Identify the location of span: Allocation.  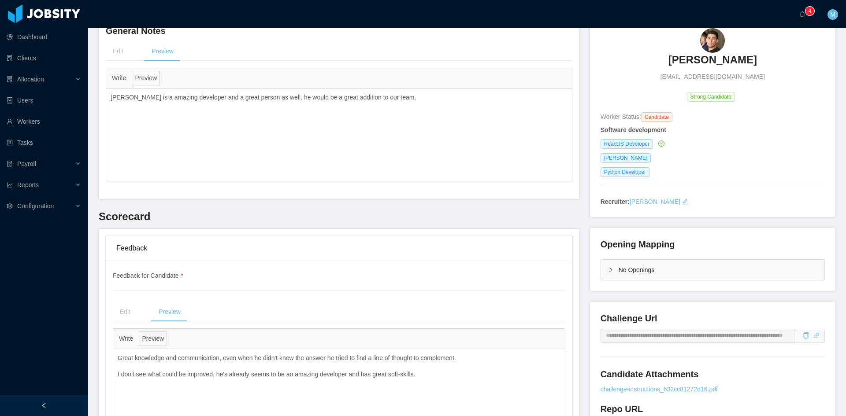
(30, 79).